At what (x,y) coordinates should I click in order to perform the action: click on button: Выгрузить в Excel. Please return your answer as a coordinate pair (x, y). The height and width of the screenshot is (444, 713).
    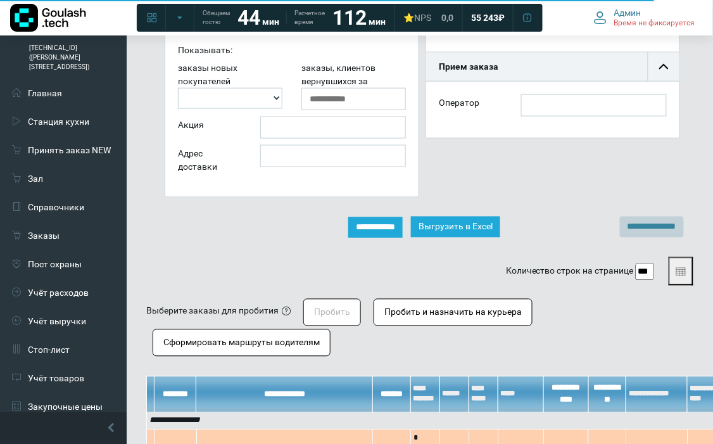
    Looking at the image, I should click on (456, 227).